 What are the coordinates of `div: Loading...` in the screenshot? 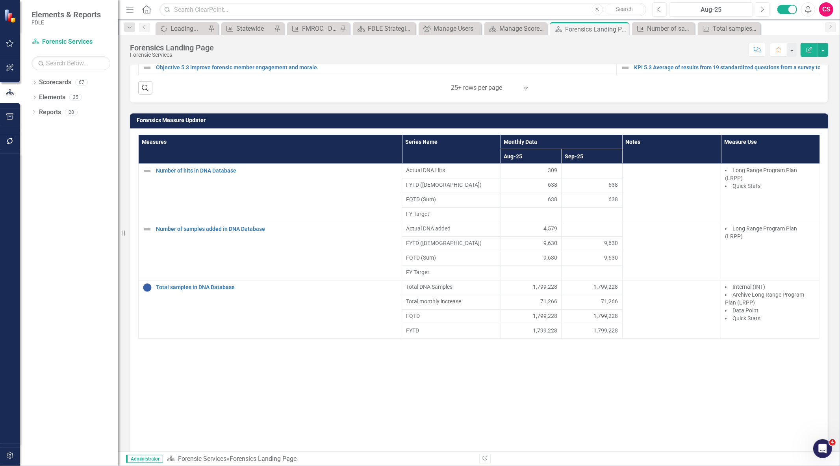 It's located at (188, 28).